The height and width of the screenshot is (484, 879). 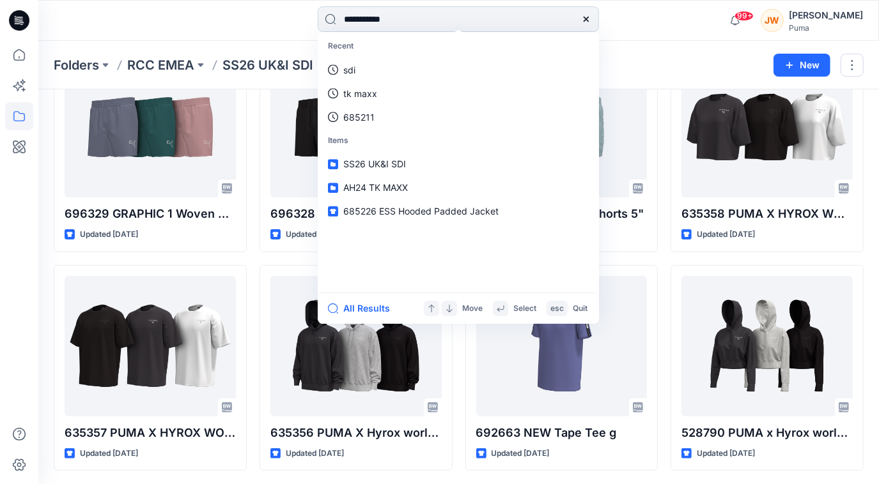 I want to click on p: 696329 GRAPHIC 1 Woven Short 5'', so click(x=150, y=214).